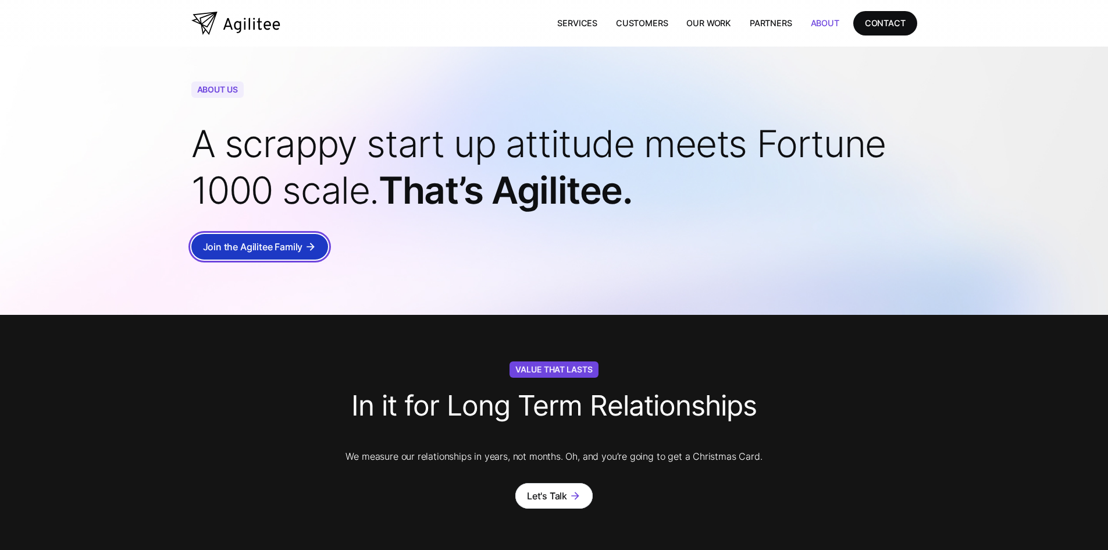  I want to click on a: About, so click(825, 23).